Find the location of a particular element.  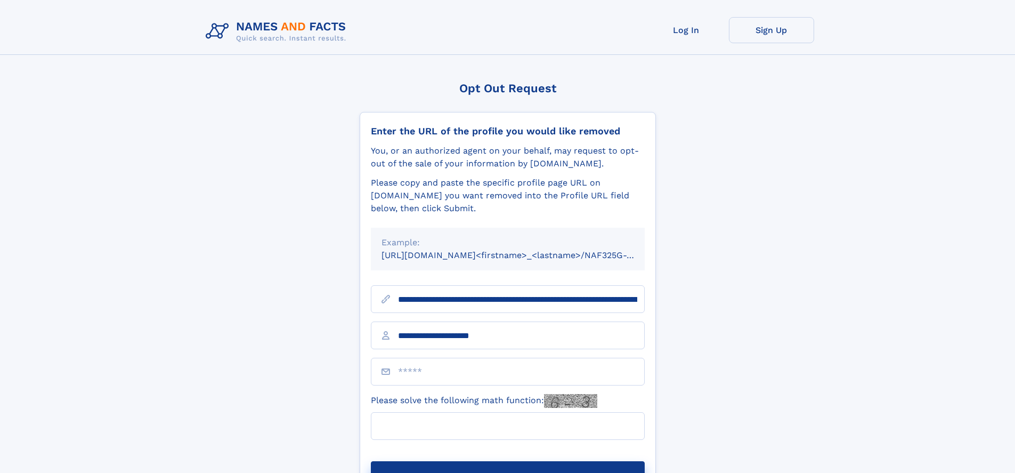

img: Logo Names and Facts is located at coordinates (278, 31).